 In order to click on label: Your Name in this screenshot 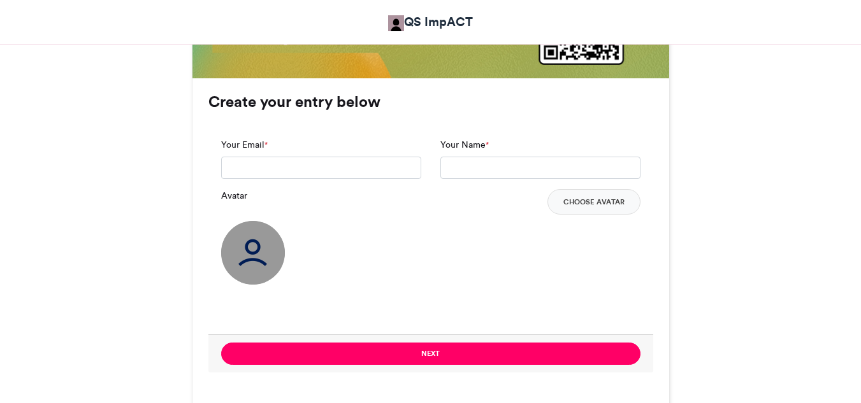, I will do `click(465, 145)`.